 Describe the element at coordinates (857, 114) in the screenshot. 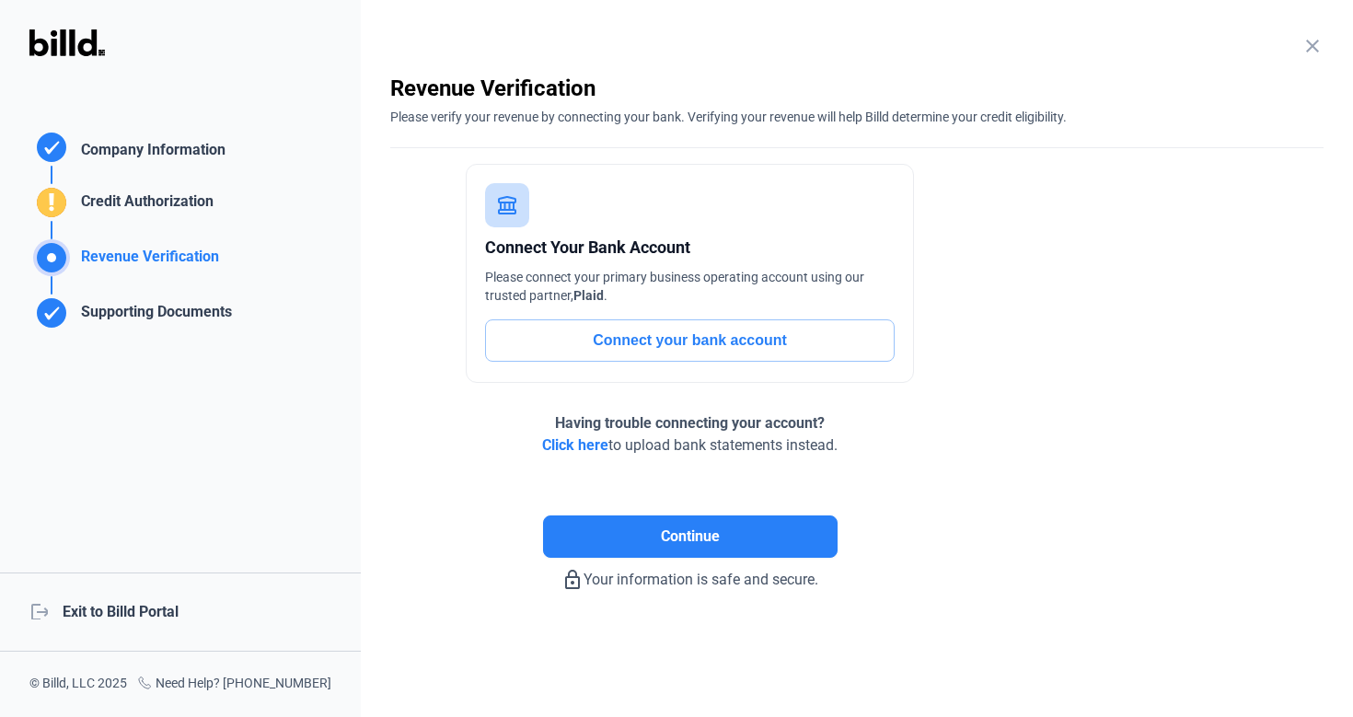

I see `div: Please verify your revenue by connecting your bank. Verifying your revenue will help Billd determ...` at that location.